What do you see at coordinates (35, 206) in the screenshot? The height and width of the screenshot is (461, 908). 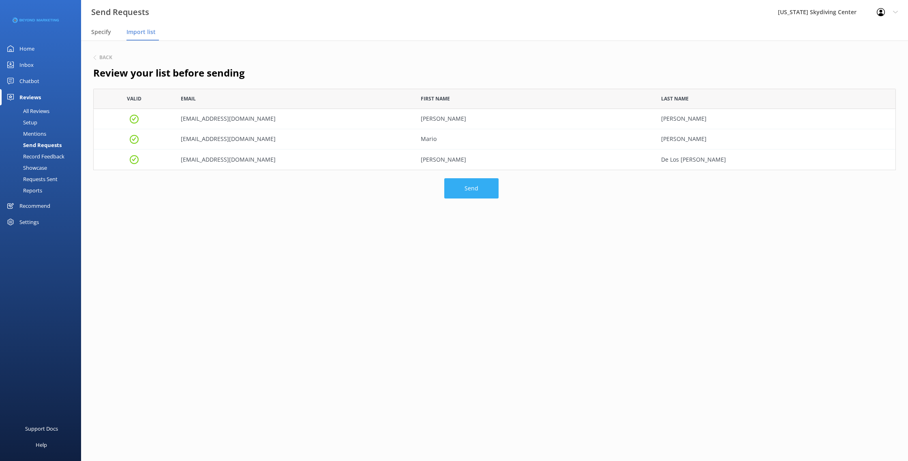 I see `div: Recommend` at bounding box center [35, 206].